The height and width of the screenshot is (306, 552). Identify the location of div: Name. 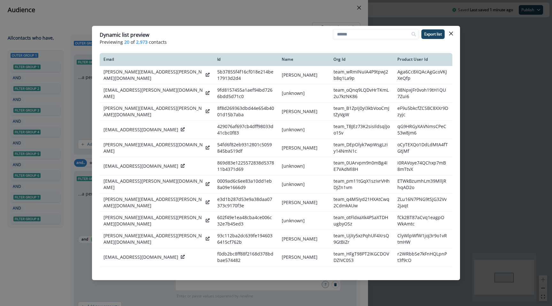
(304, 59).